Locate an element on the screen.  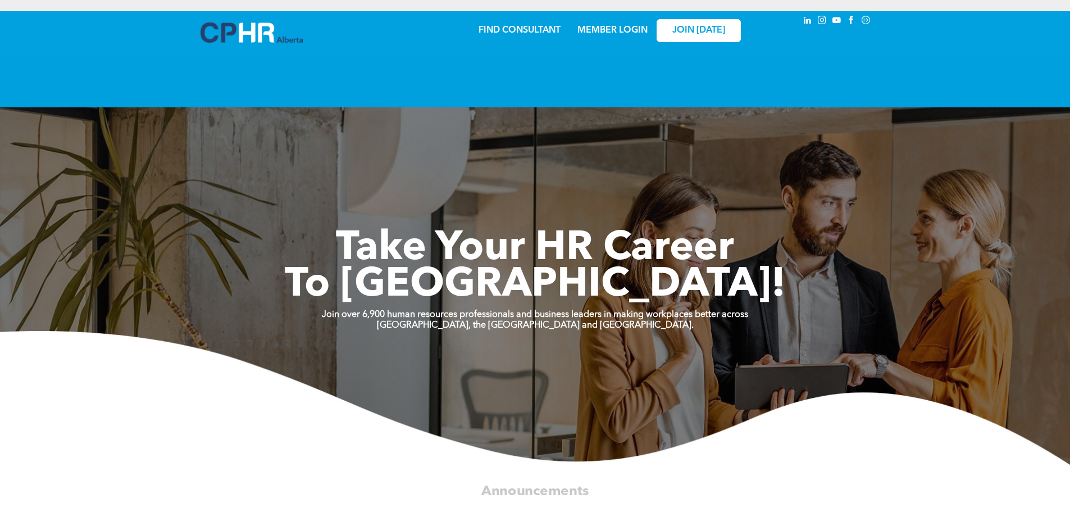
span: Take Your HR Career is located at coordinates (535, 249).